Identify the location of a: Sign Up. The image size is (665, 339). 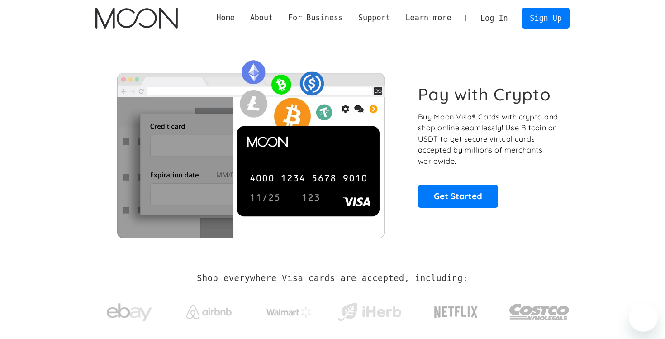
(546, 18).